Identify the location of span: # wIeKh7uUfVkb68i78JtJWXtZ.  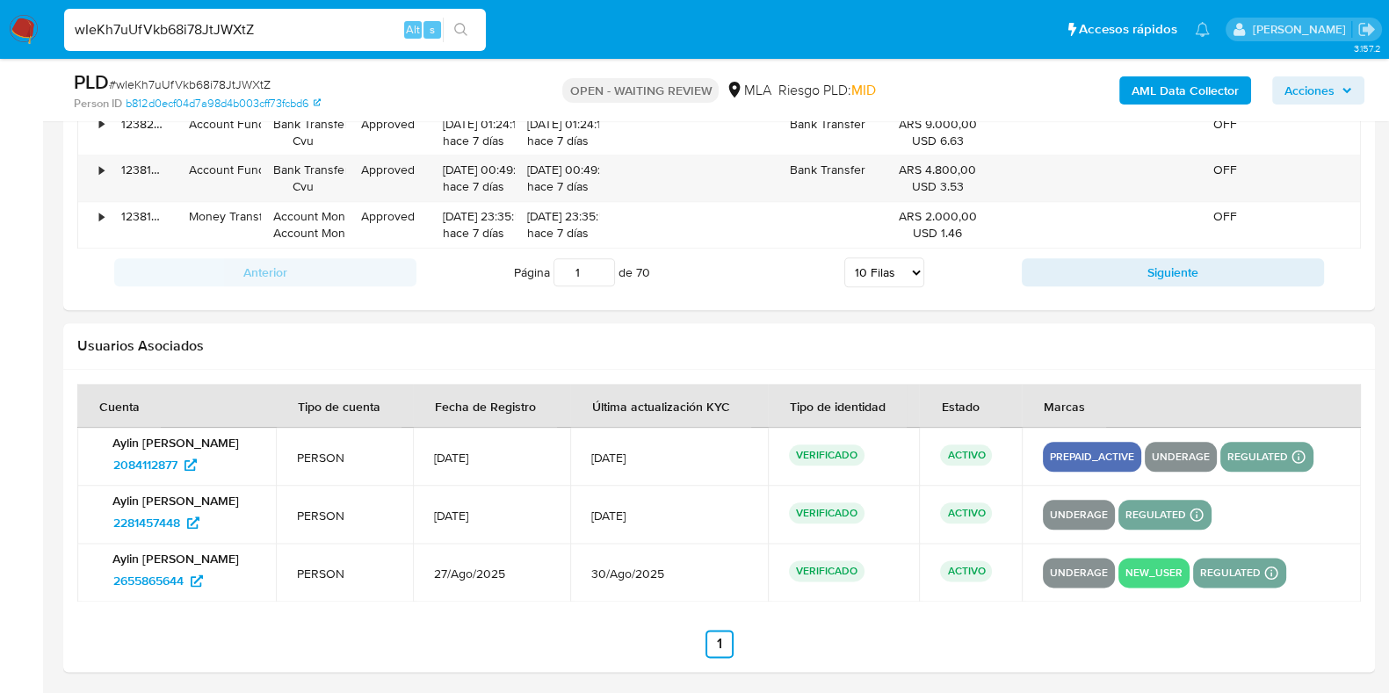
(190, 84).